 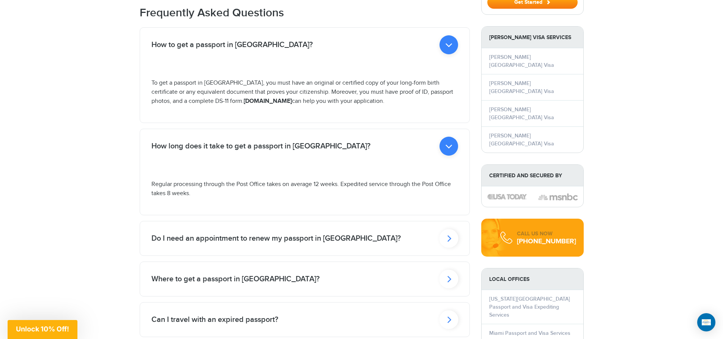 I want to click on div: Unlock 10% Off!, so click(x=42, y=329).